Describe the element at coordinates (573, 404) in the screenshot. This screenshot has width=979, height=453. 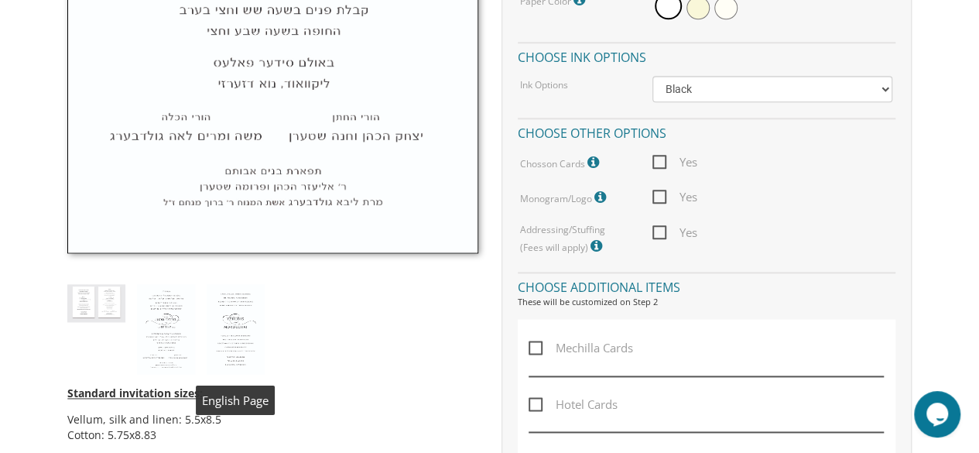
I see `span: Hotel Cards` at that location.